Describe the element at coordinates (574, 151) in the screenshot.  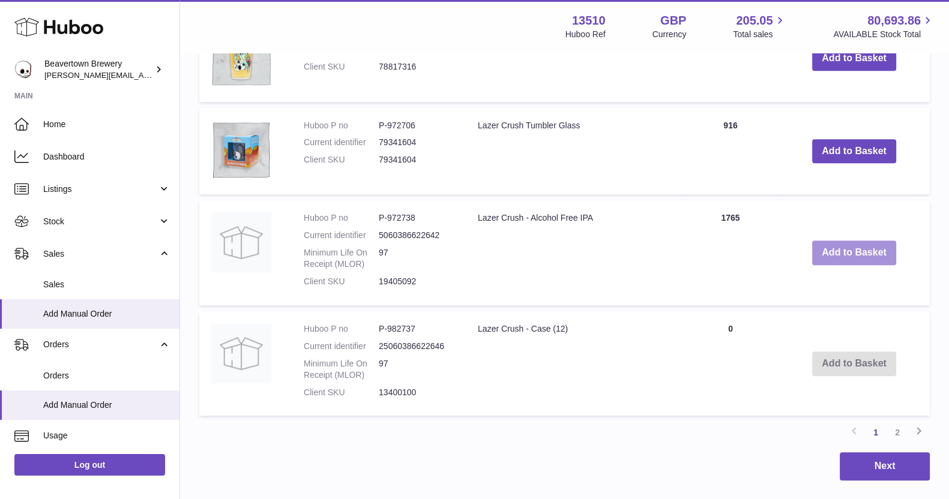
I see `td: Lazer Crush Tumbler Glass` at that location.